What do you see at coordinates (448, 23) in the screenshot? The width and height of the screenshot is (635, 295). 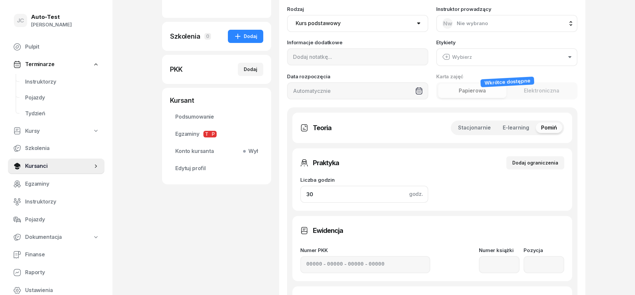 I see `span: Nw` at bounding box center [448, 23].